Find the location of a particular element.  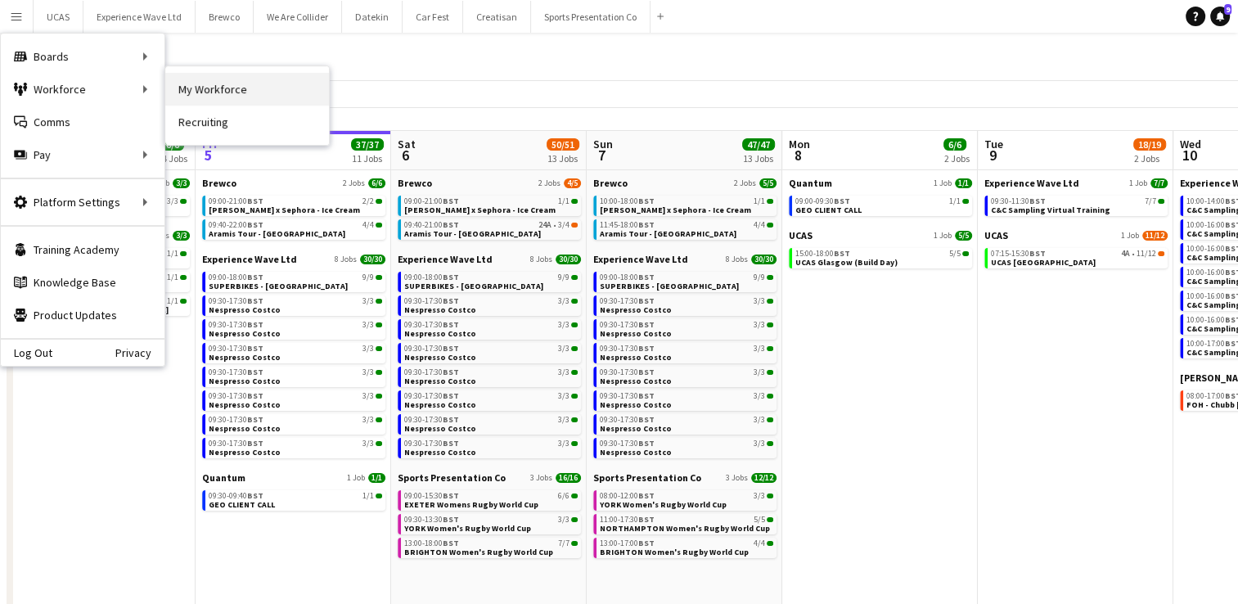

span: 11/12 is located at coordinates (1147, 254).